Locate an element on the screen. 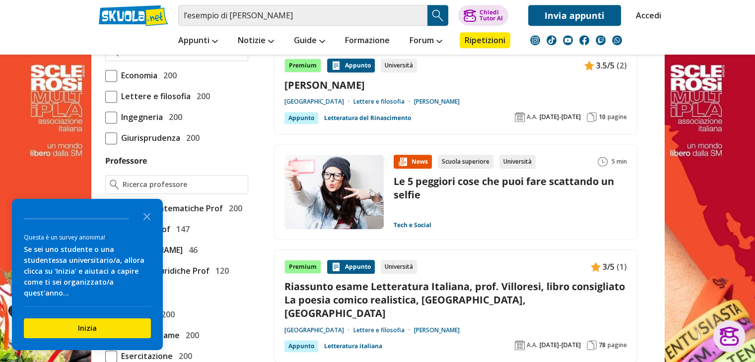 Image resolution: width=755 pixels, height=362 pixels. span: (1) is located at coordinates (621, 267).